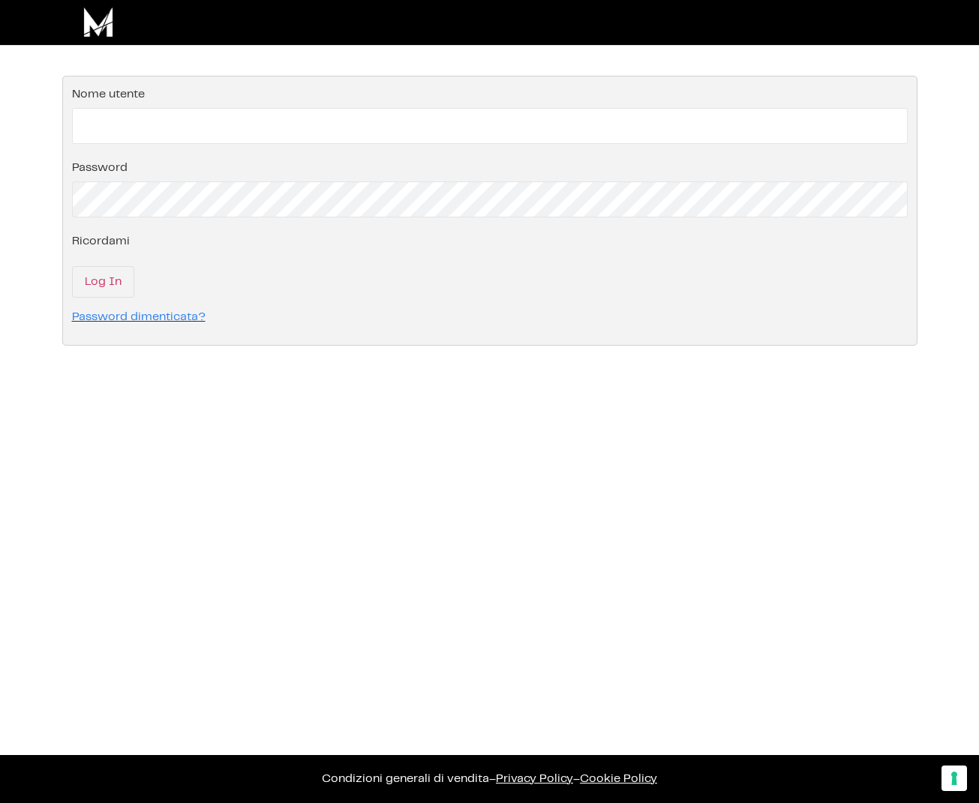 The height and width of the screenshot is (803, 979). I want to click on label: Nome utente, so click(108, 95).